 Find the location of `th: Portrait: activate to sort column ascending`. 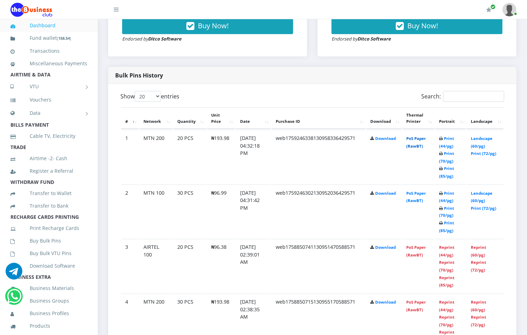

th: Portrait: activate to sort column ascending is located at coordinates (451, 118).